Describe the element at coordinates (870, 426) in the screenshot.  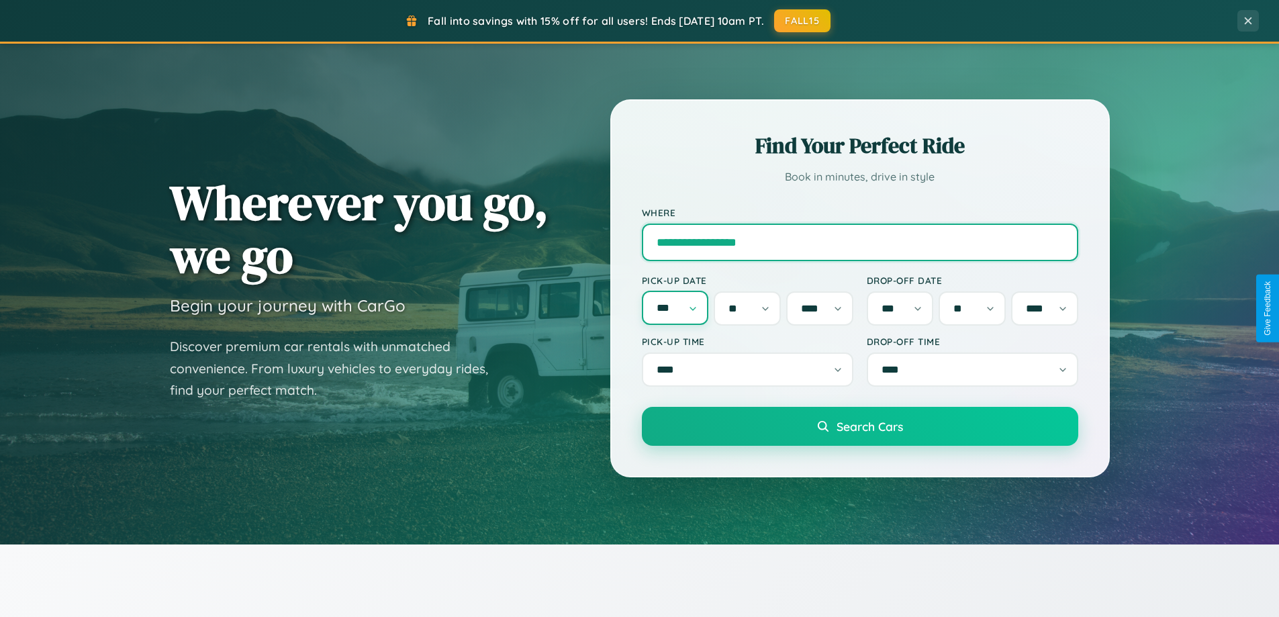
I see `span: Search Cars` at that location.